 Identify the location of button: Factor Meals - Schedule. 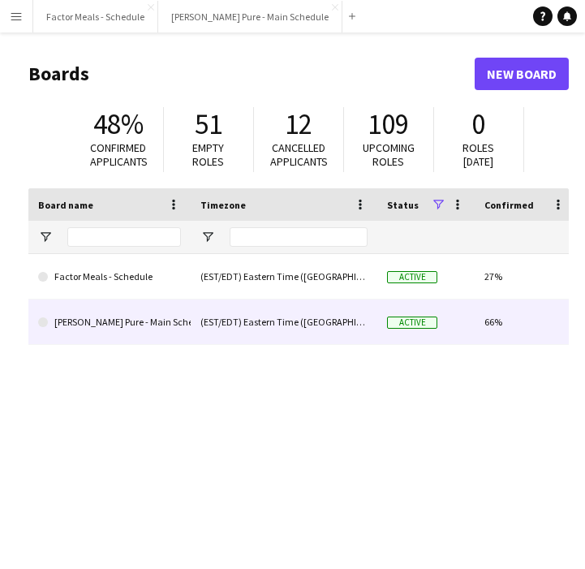
(96, 16).